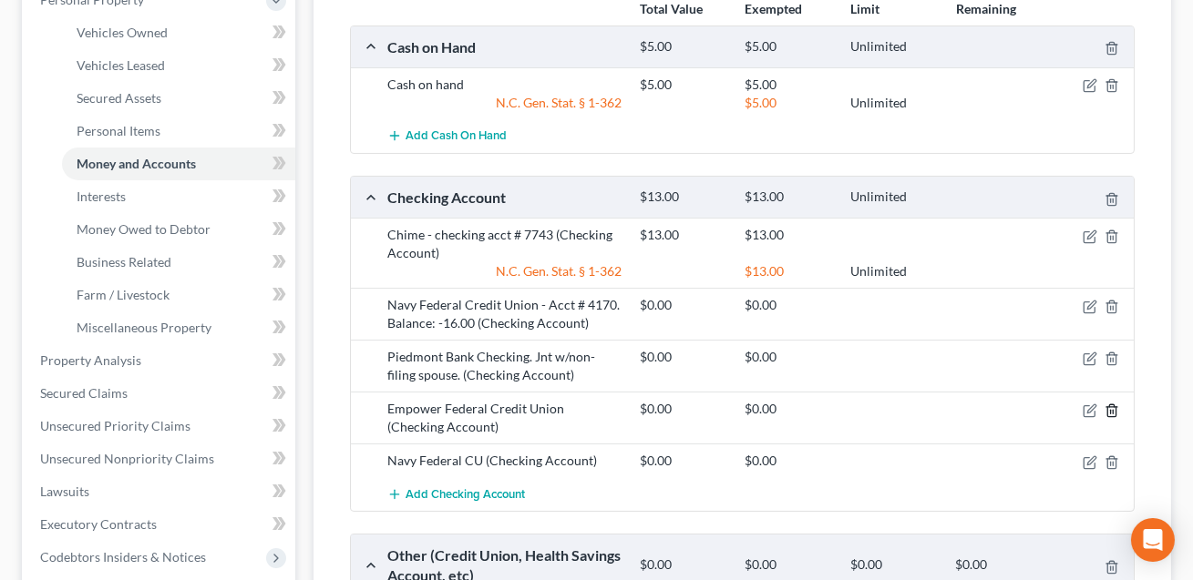 The width and height of the screenshot is (1193, 580). Describe the element at coordinates (179, 295) in the screenshot. I see `a: Farm / Livestock` at that location.